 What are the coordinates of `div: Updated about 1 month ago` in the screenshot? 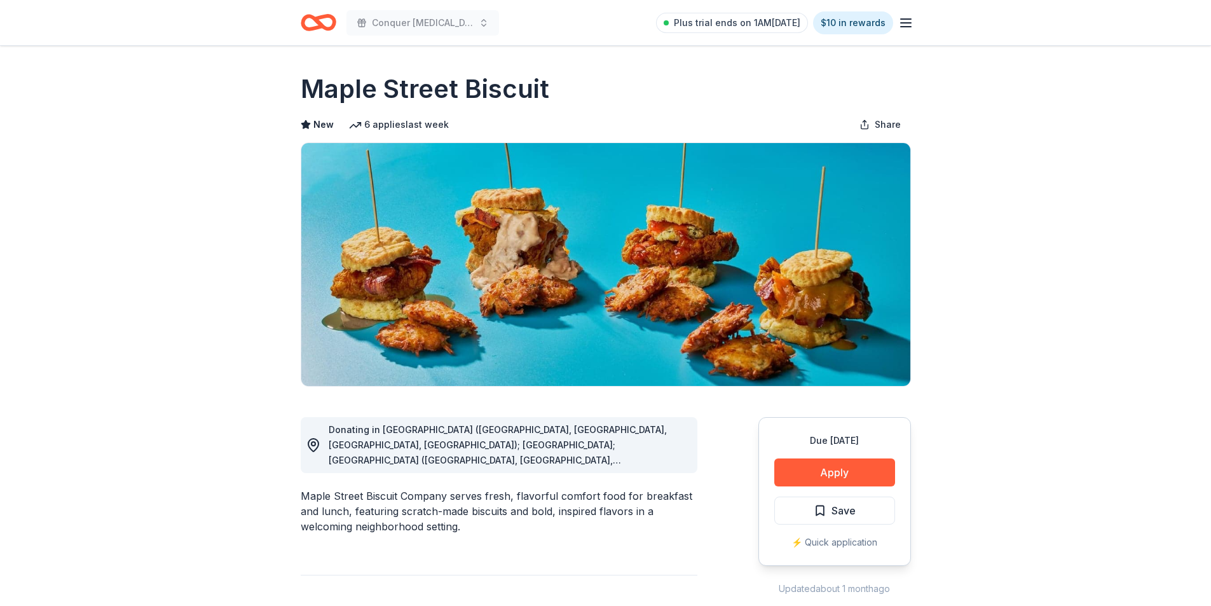 It's located at (834, 588).